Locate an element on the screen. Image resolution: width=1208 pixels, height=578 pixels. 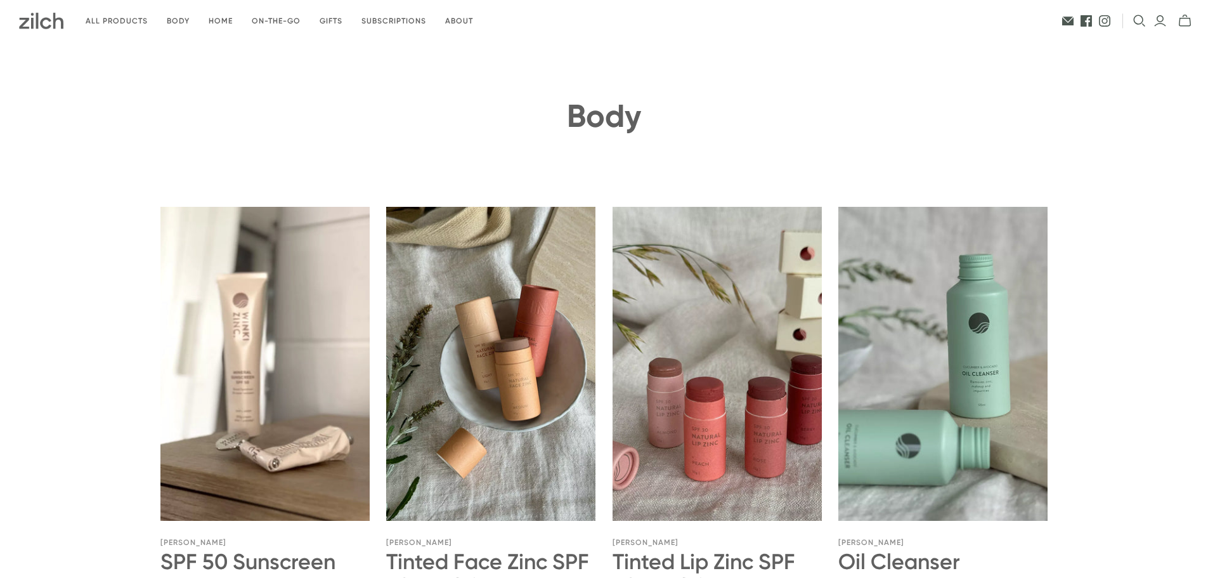
h1: Body is located at coordinates (605, 116).